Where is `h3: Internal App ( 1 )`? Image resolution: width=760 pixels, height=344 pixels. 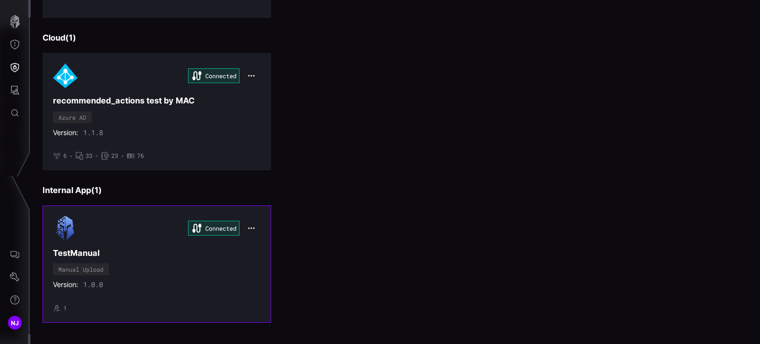 h3: Internal App ( 1 ) is located at coordinates (396, 190).